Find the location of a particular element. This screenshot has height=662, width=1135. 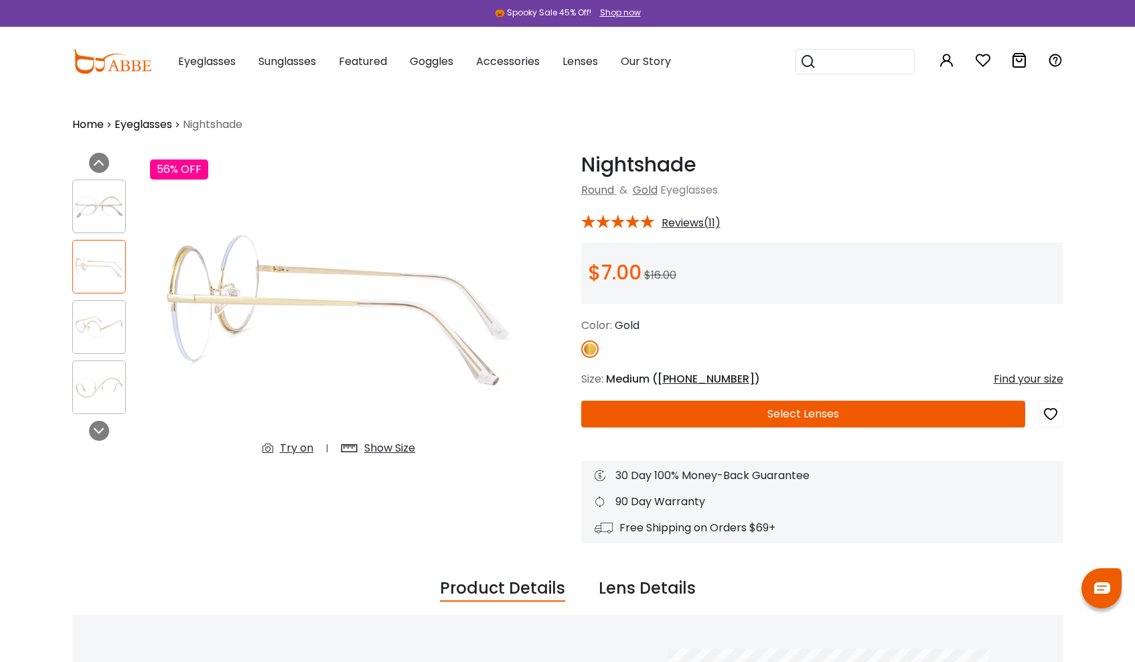

div: 30 Day 100% Money-Back Guarantee is located at coordinates (822, 475).